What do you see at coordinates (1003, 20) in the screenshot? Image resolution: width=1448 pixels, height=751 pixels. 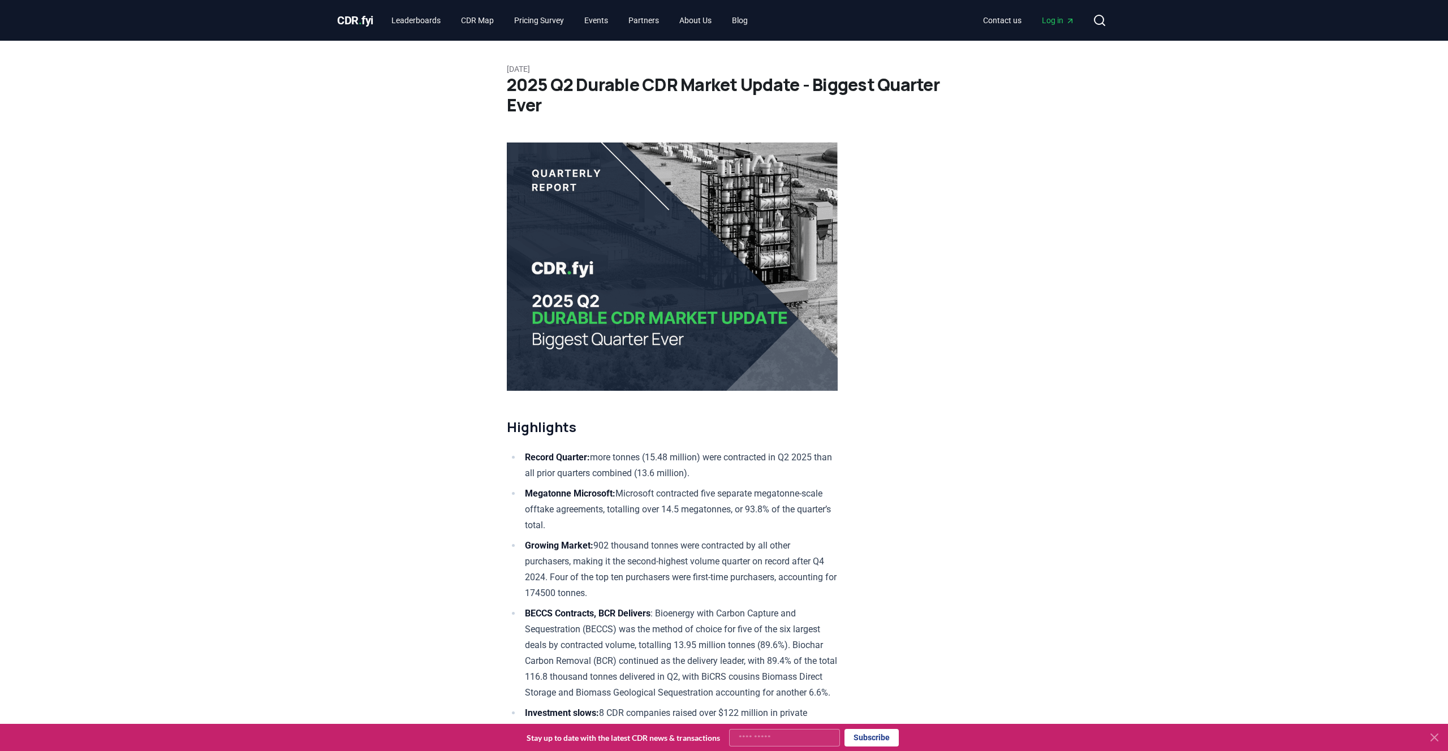 I see `a: Contact us` at bounding box center [1003, 20].